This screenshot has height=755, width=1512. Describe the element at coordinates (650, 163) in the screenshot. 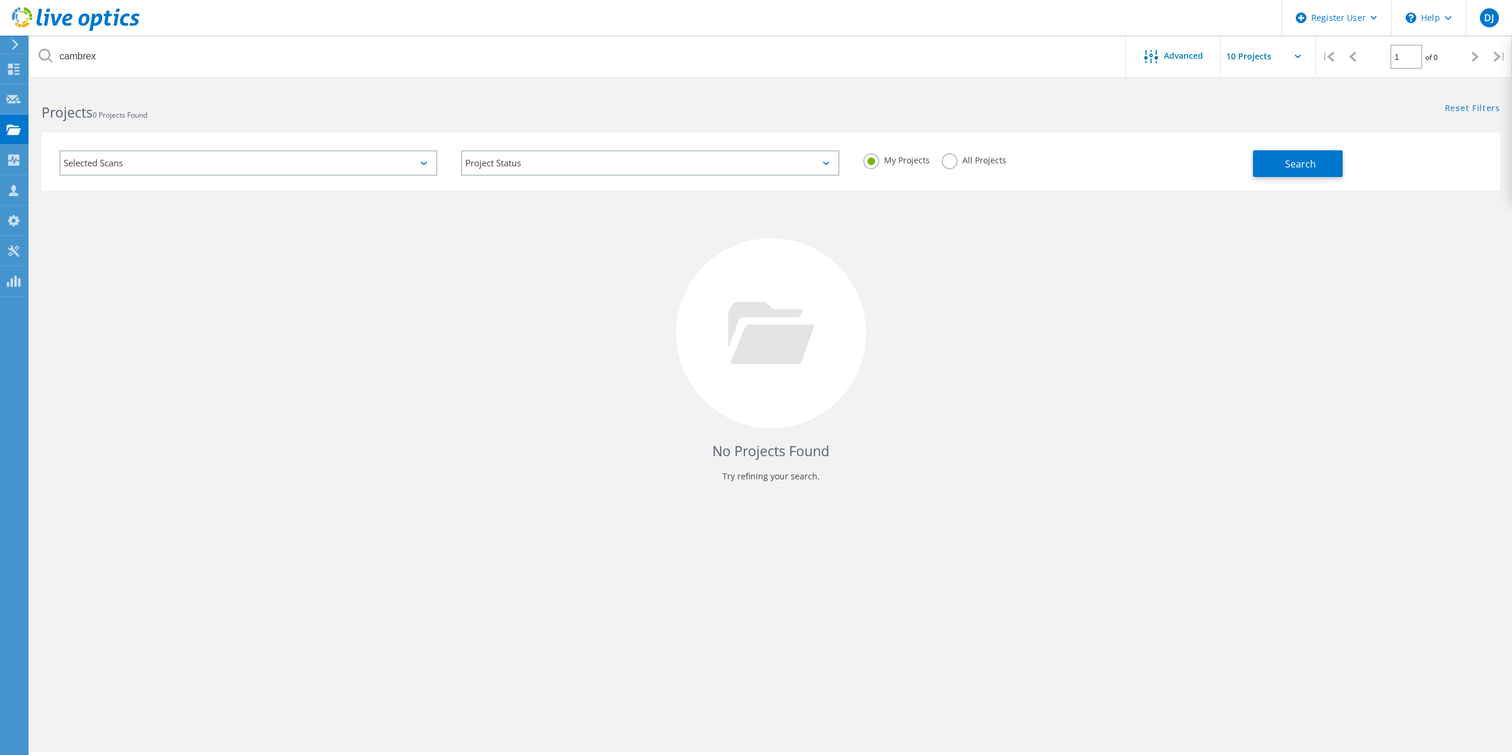

I see `div: Project Status` at that location.